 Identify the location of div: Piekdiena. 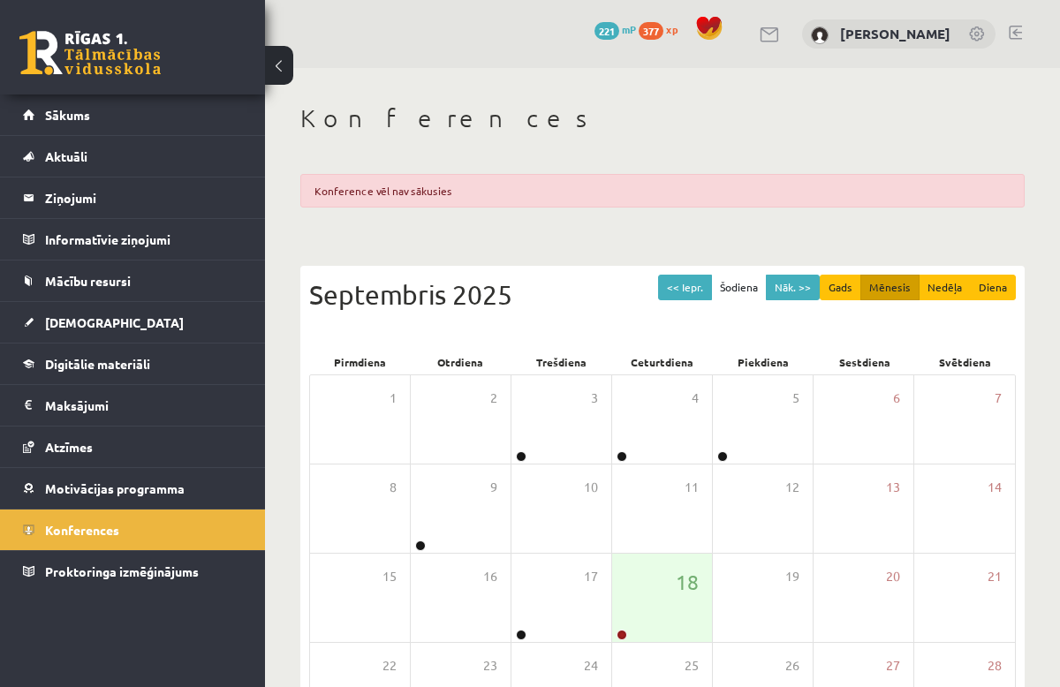
(763, 362).